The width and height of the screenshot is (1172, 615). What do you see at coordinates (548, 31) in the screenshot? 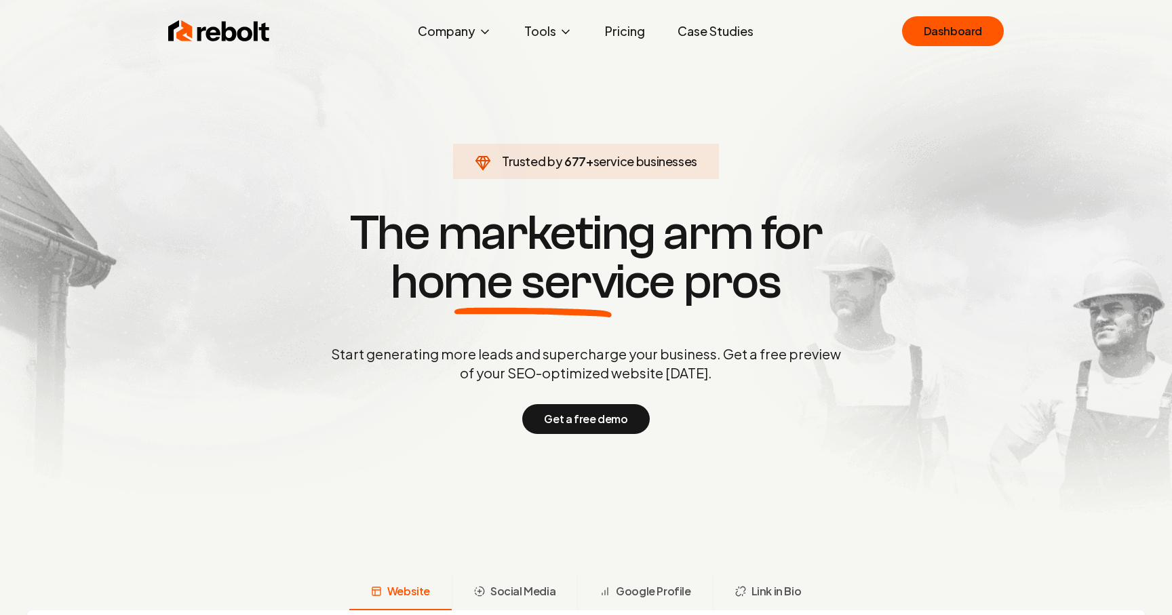
I see `button: Tools` at bounding box center [548, 31].